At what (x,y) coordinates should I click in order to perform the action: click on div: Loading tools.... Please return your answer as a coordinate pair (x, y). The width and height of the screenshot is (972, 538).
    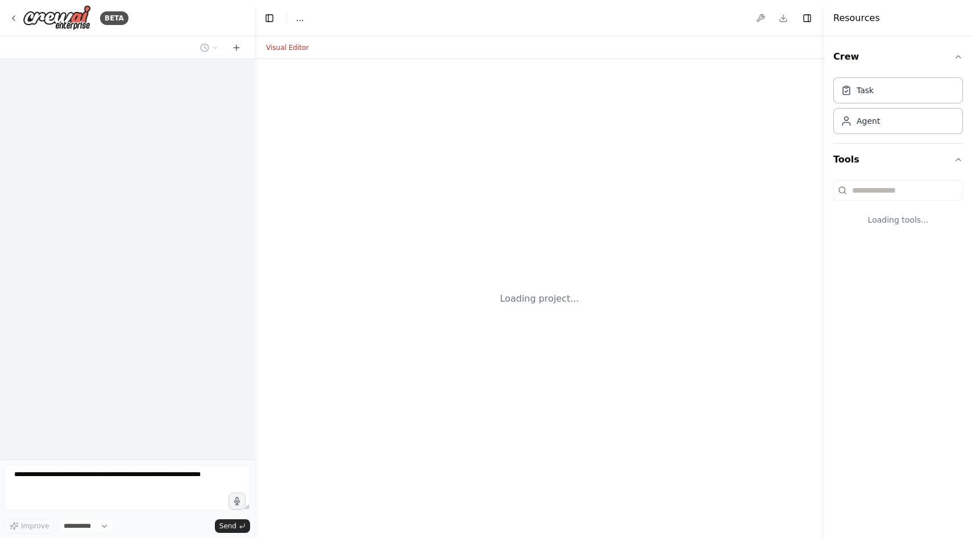
    Looking at the image, I should click on (898, 220).